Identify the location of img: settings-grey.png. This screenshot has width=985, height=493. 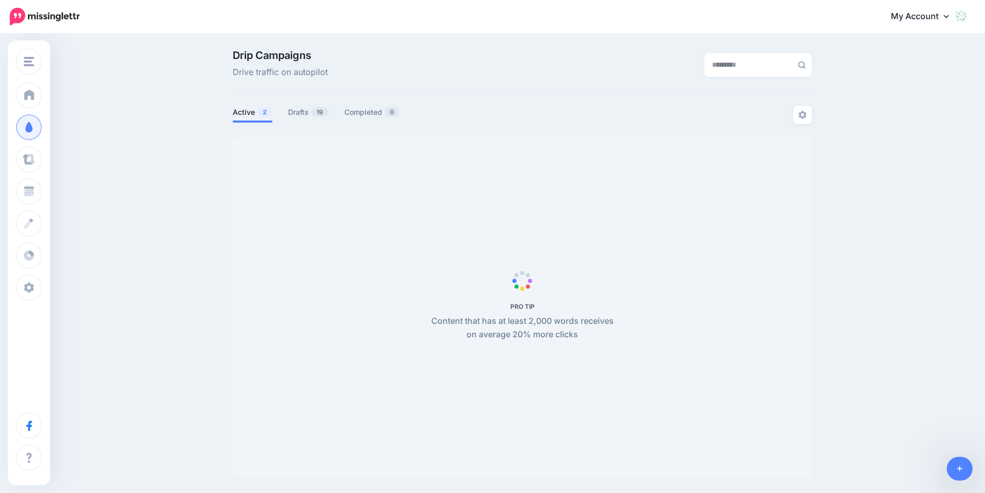
(803, 115).